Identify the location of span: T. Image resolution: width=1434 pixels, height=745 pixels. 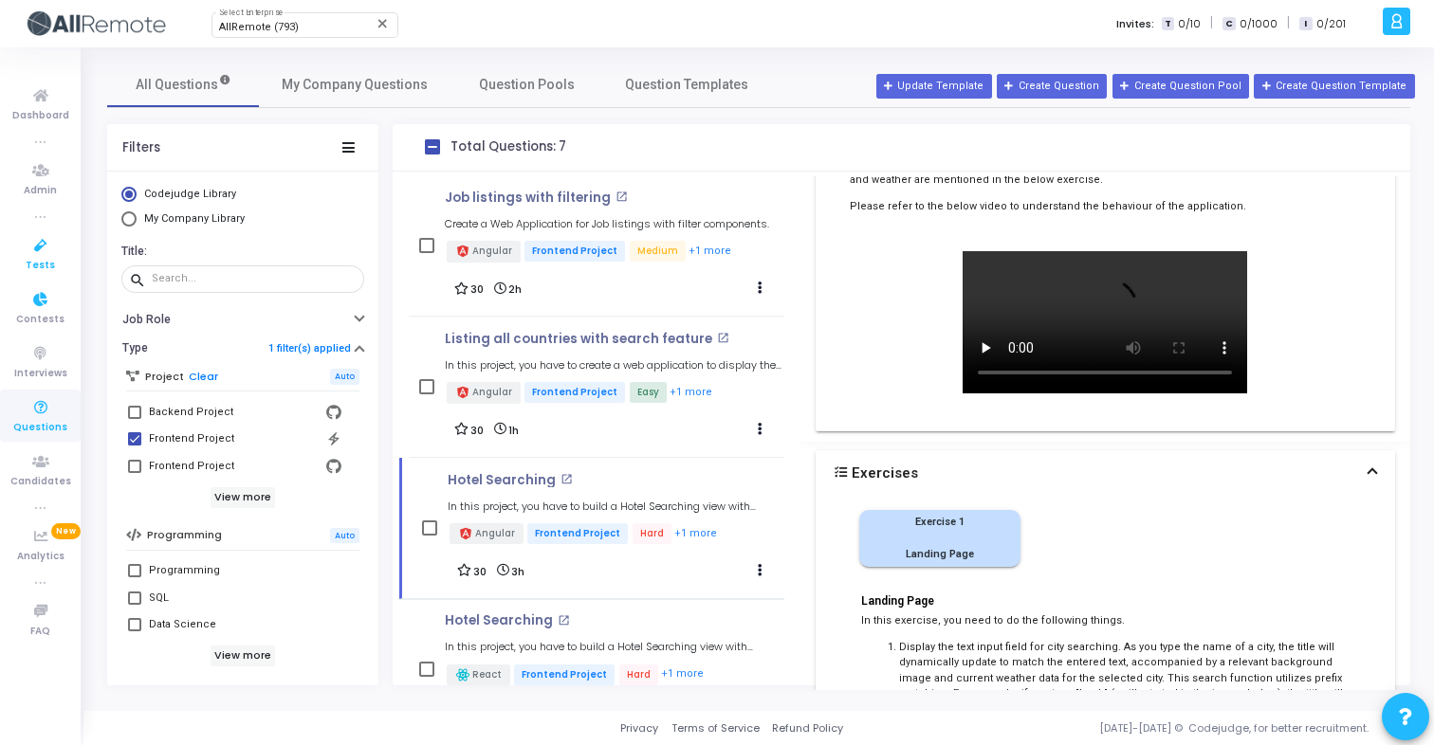
(1167, 24).